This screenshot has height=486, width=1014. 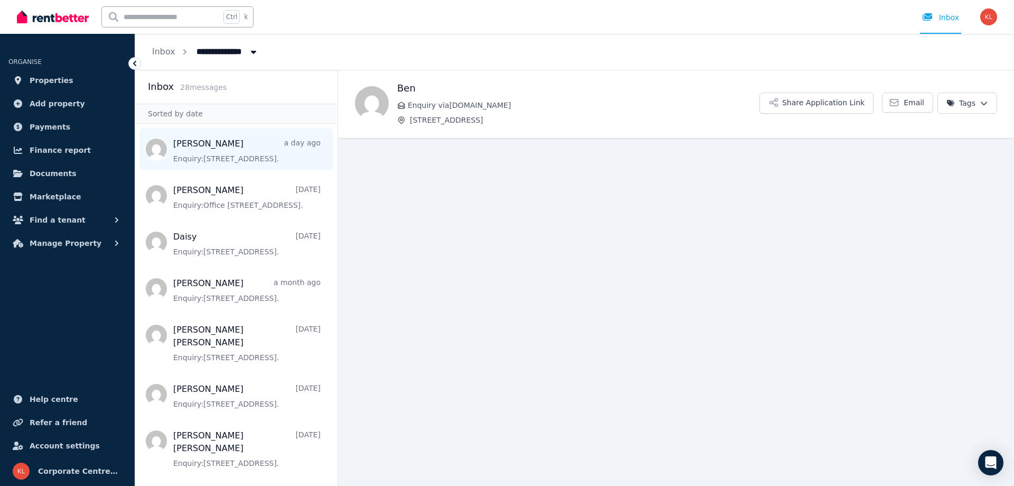 What do you see at coordinates (961, 103) in the screenshot?
I see `span: Tags` at bounding box center [961, 103].